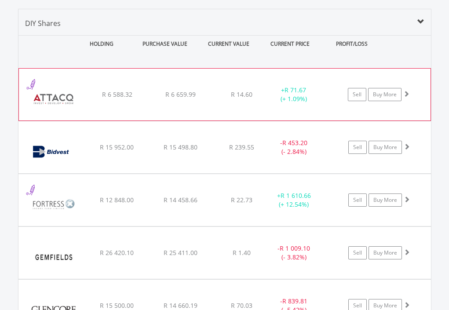 The width and height of the screenshot is (449, 310). Describe the element at coordinates (290, 44) in the screenshot. I see `div: CURRENT PRICE` at that location.